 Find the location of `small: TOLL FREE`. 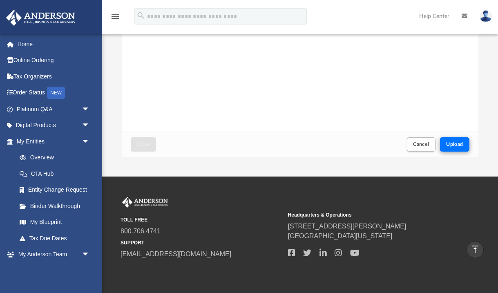

small: TOLL FREE is located at coordinates (201, 220).